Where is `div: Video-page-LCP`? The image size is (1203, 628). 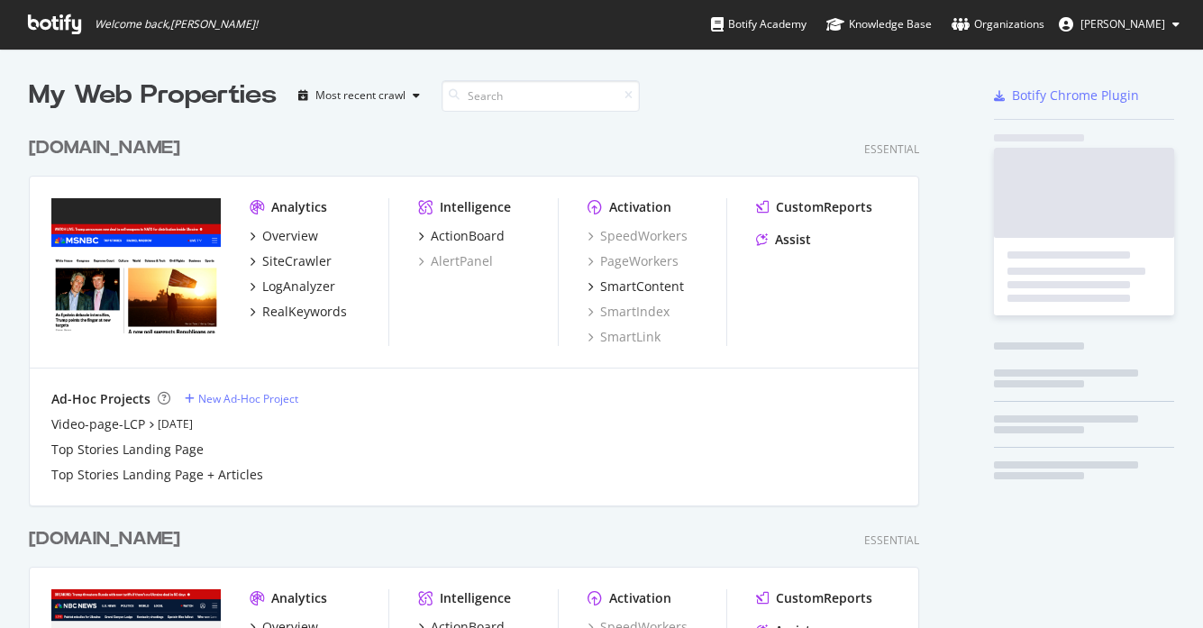
div: Video-page-LCP is located at coordinates (98, 424).